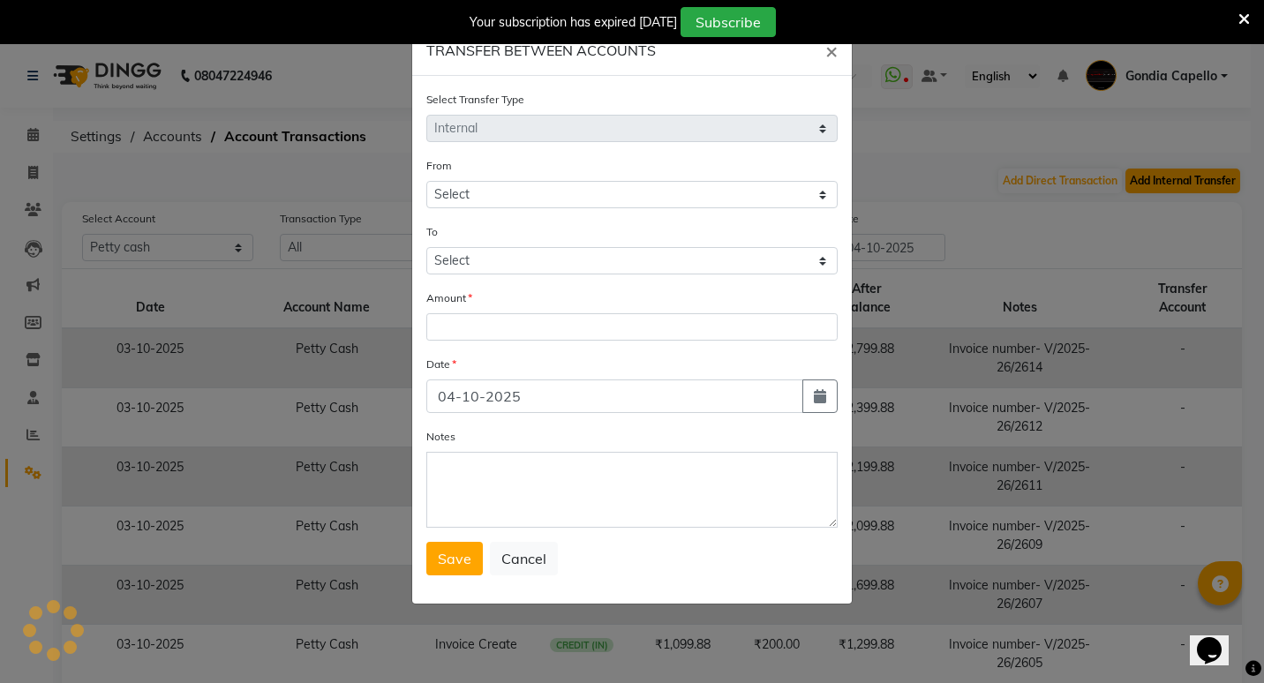 The height and width of the screenshot is (683, 1264). I want to click on label: To, so click(432, 232).